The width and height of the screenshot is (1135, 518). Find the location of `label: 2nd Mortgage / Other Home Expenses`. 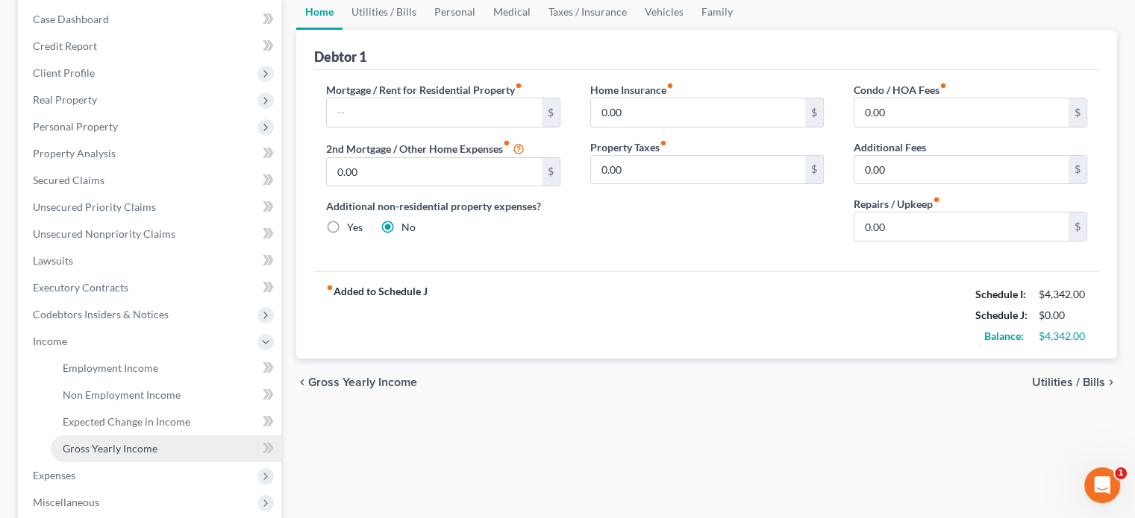

label: 2nd Mortgage / Other Home Expenses is located at coordinates (425, 148).